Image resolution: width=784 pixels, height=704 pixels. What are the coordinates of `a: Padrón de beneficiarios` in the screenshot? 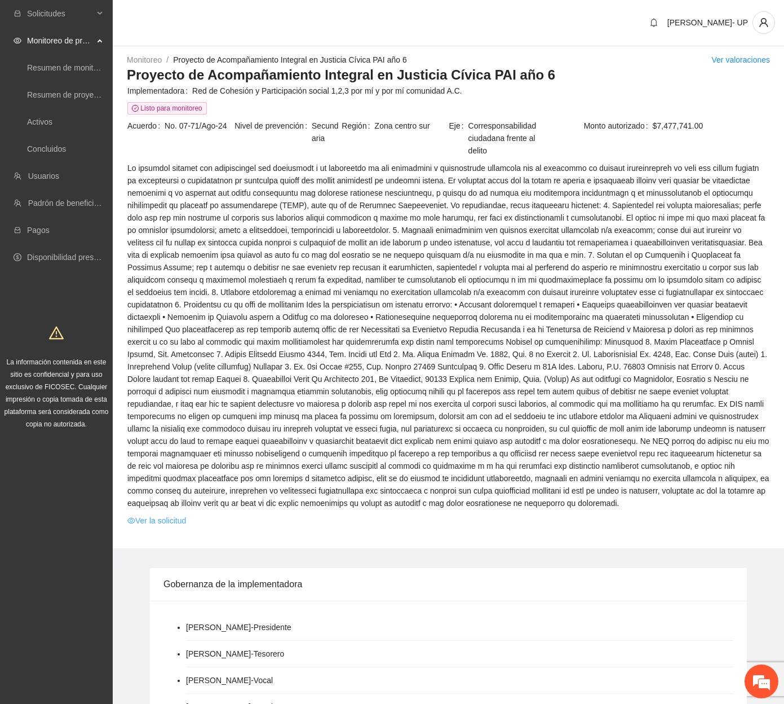 It's located at (69, 203).